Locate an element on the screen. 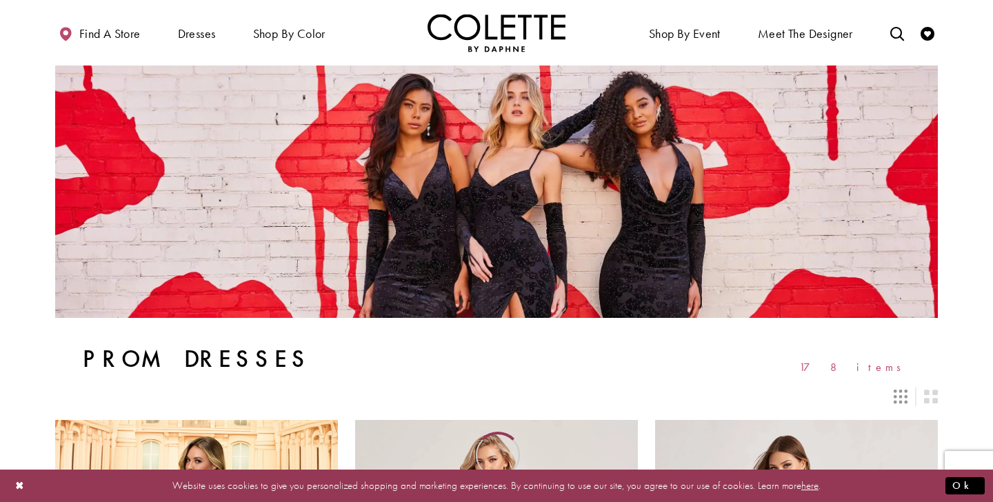 The width and height of the screenshot is (993, 502). div: Layout Controls is located at coordinates (496, 396).